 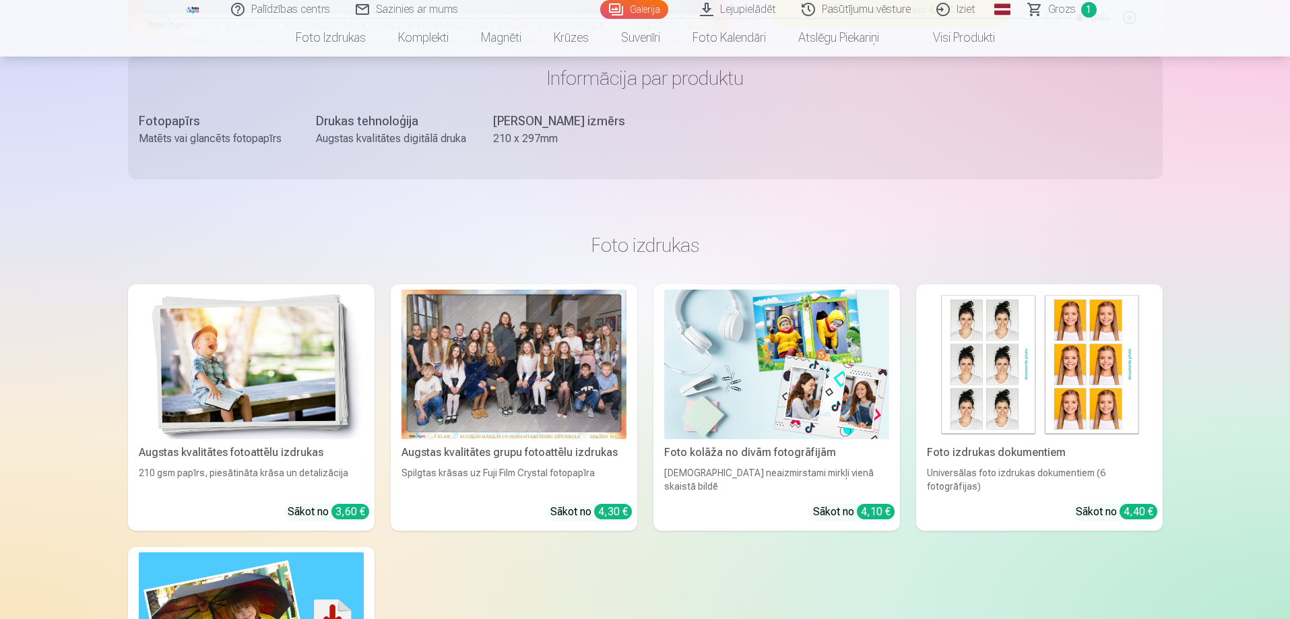 I want to click on div: Drukas tehnoloģija, so click(x=391, y=121).